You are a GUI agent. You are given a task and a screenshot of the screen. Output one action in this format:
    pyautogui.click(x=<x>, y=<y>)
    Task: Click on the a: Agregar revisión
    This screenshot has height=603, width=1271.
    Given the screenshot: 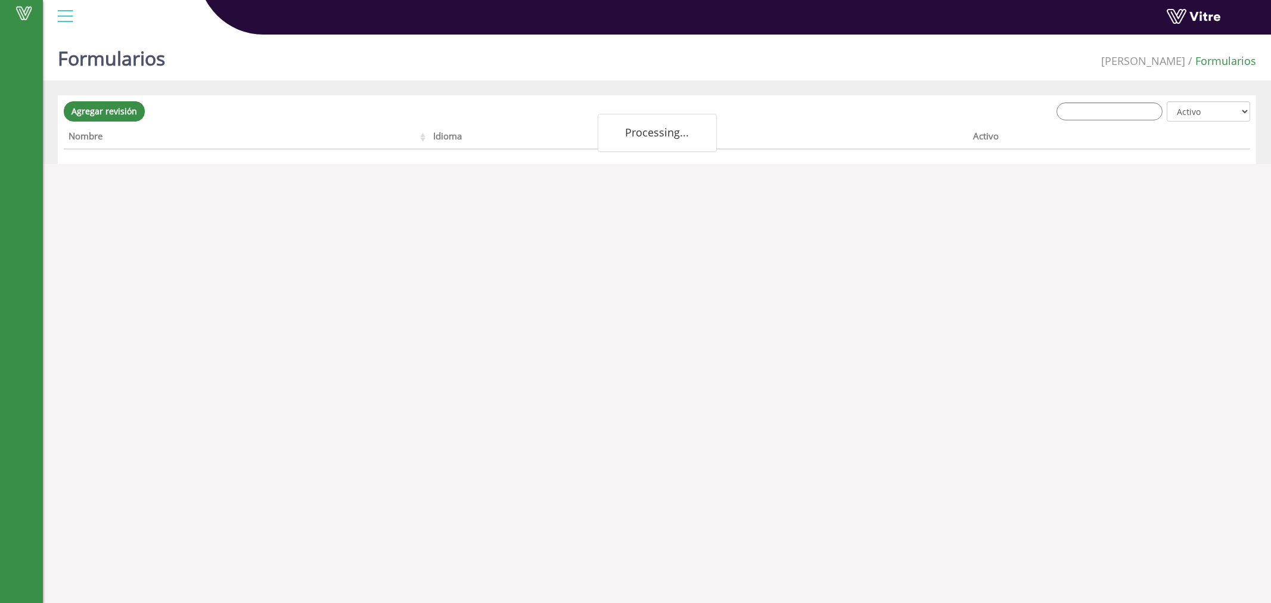 What is the action you would take?
    pyautogui.click(x=104, y=111)
    